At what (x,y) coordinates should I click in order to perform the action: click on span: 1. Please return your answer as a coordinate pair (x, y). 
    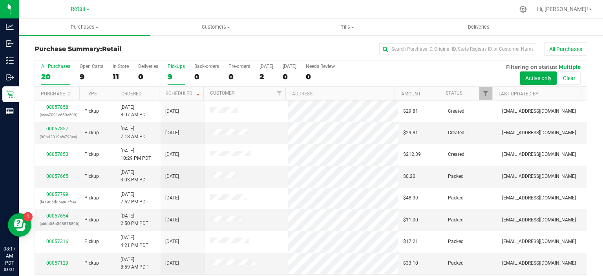
    Looking at the image, I should click on (5, 4).